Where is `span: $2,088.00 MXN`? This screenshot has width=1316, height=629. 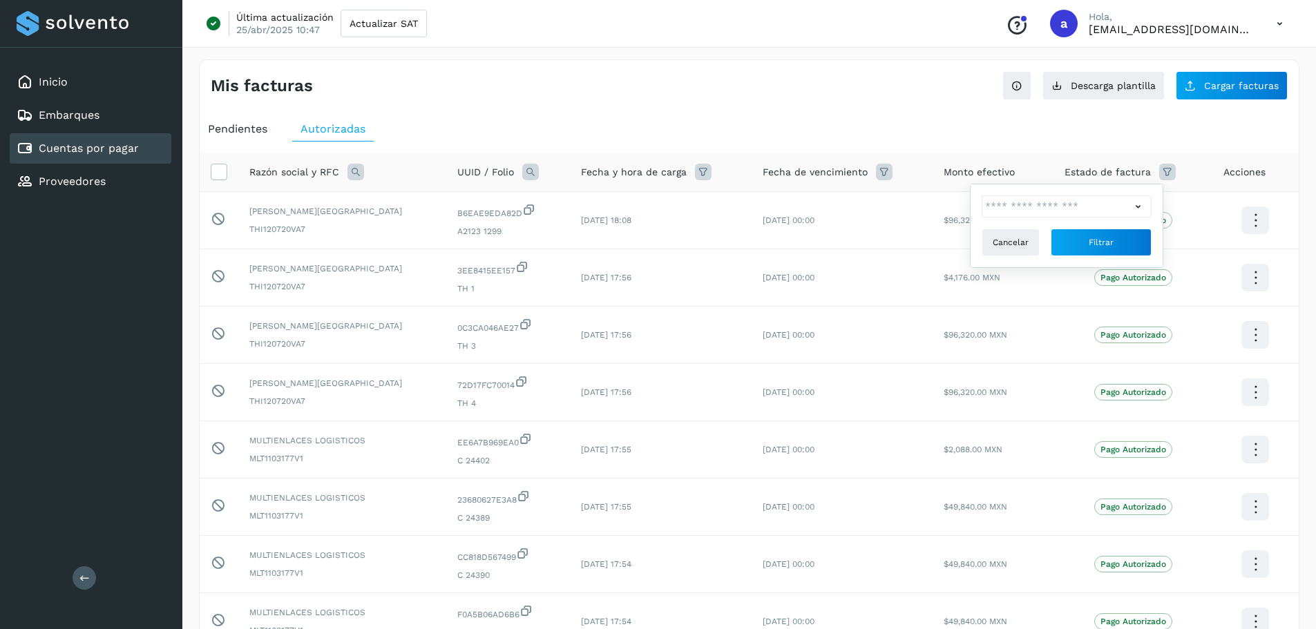 span: $2,088.00 MXN is located at coordinates (973, 450).